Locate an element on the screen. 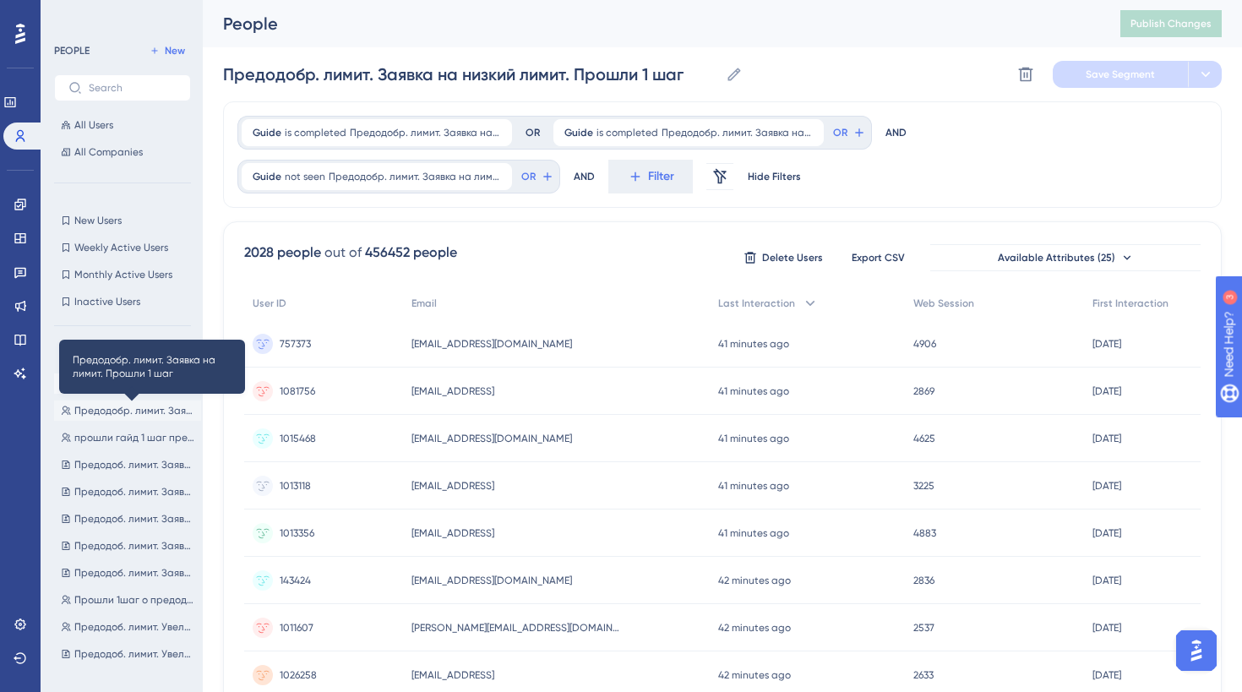 This screenshot has height=692, width=1242. button: SS-пользователи с возвратом is located at coordinates (128, 357).